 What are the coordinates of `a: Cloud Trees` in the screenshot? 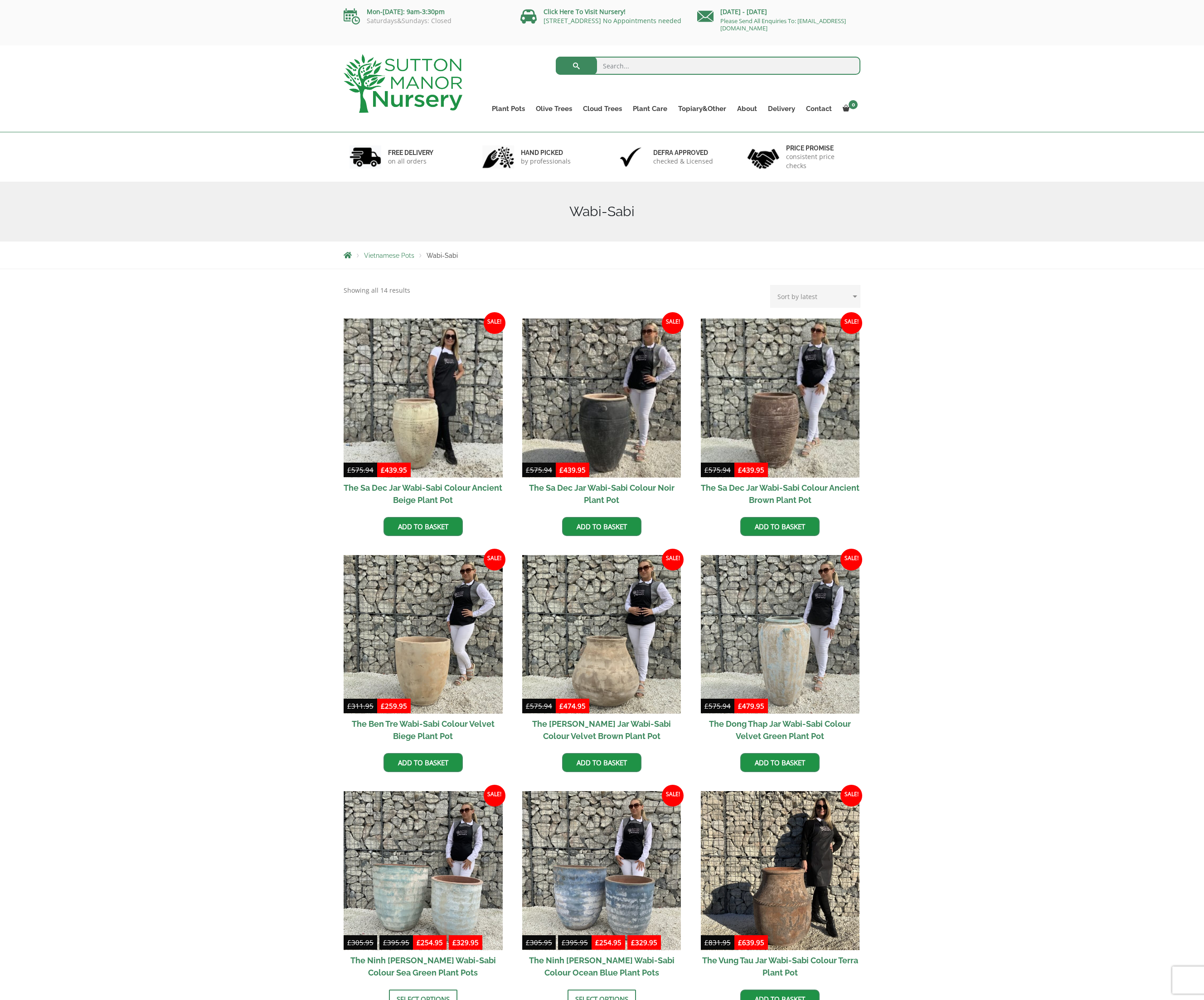 It's located at (602, 108).